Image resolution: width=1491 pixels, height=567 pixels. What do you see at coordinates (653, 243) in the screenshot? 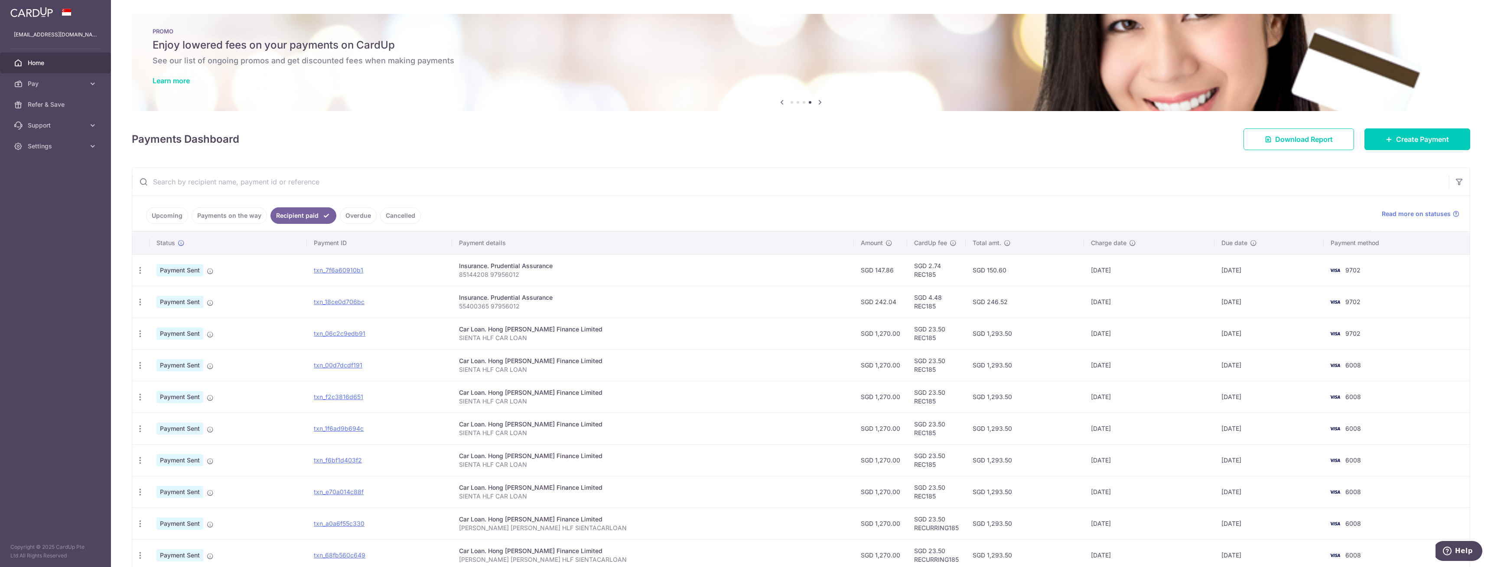
I see `th: Payment details` at bounding box center [653, 243].